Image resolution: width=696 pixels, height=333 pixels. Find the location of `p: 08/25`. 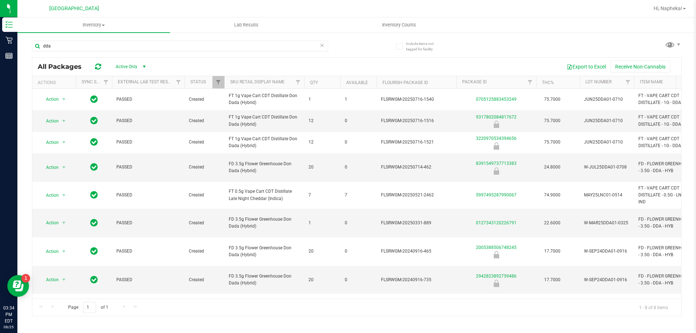

p: 08/25 is located at coordinates (9, 327).